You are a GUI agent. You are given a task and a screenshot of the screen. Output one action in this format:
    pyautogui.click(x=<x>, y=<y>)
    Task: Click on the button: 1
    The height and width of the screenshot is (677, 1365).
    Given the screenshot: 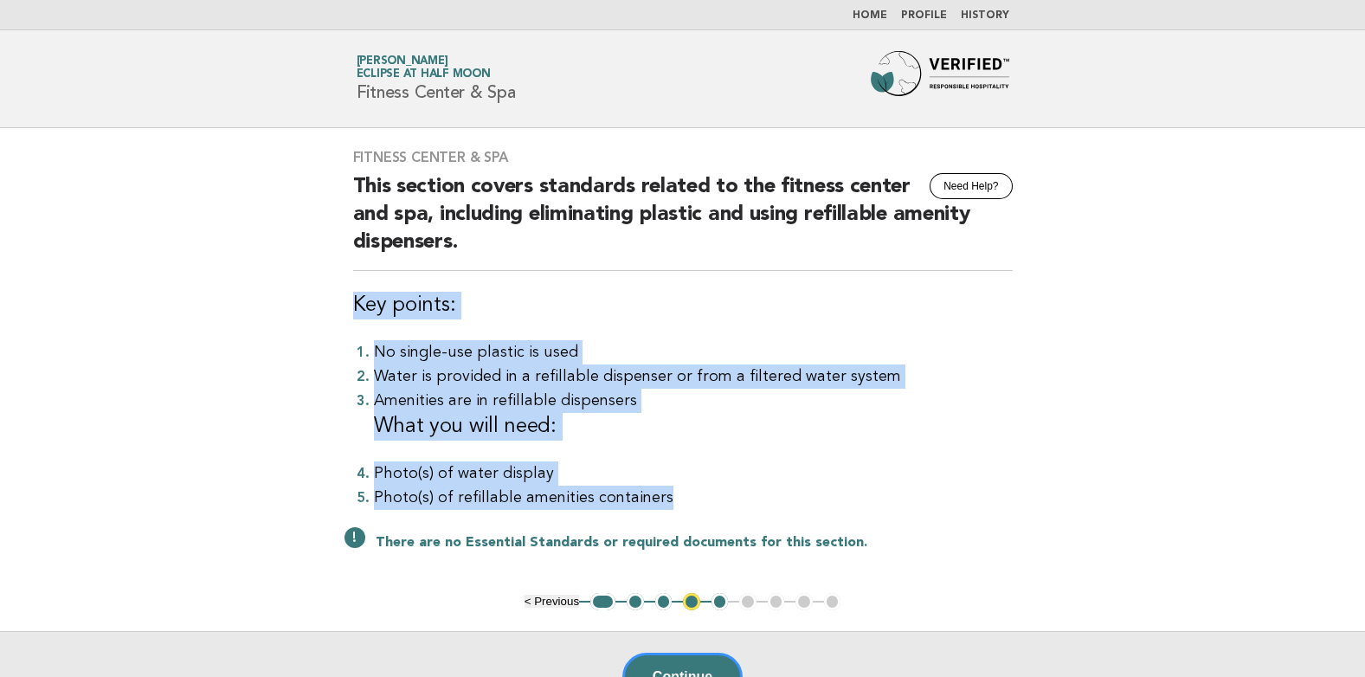 What is the action you would take?
    pyautogui.click(x=603, y=602)
    